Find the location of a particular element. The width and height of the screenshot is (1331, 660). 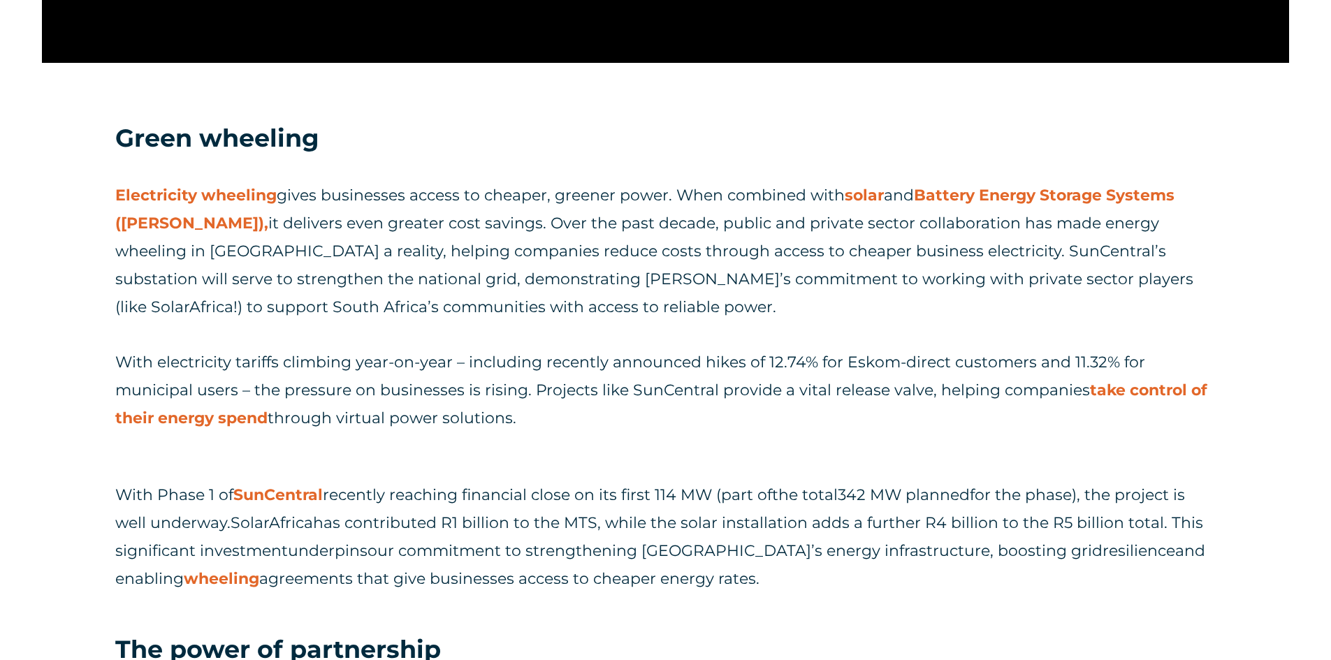

h3: Green wheeling is located at coordinates (217, 138).